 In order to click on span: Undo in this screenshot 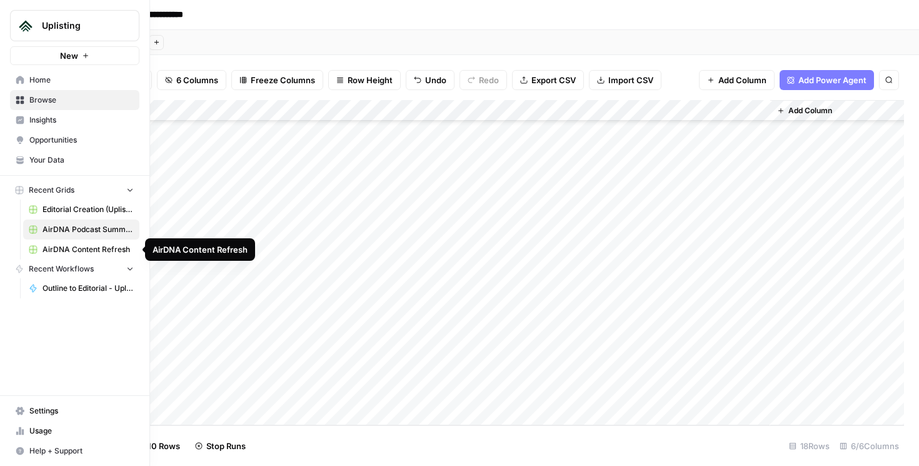, I will do `click(436, 80)`.